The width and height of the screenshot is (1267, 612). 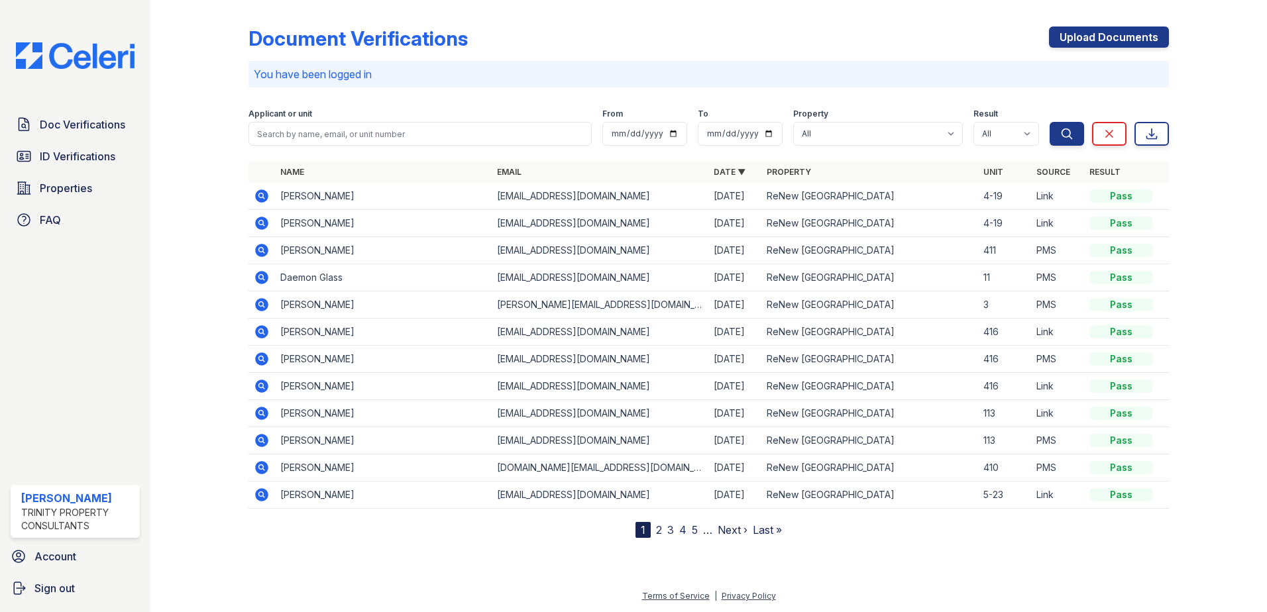 I want to click on div: Trinity Property Consultants, so click(x=78, y=520).